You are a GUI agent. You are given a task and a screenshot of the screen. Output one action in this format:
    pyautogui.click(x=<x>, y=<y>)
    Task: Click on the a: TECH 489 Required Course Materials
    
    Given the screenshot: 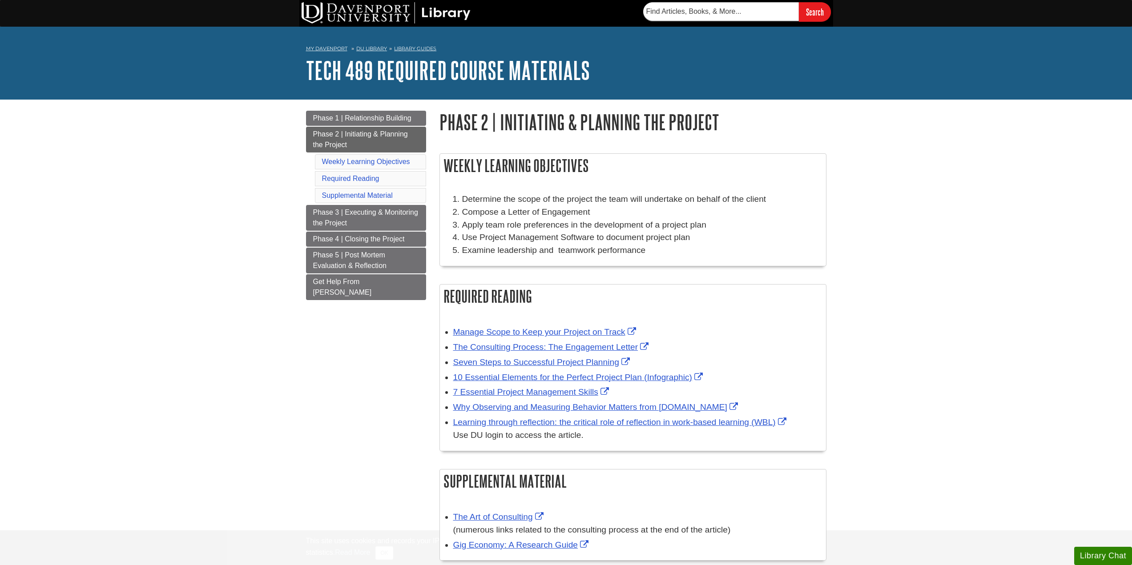 What is the action you would take?
    pyautogui.click(x=448, y=70)
    